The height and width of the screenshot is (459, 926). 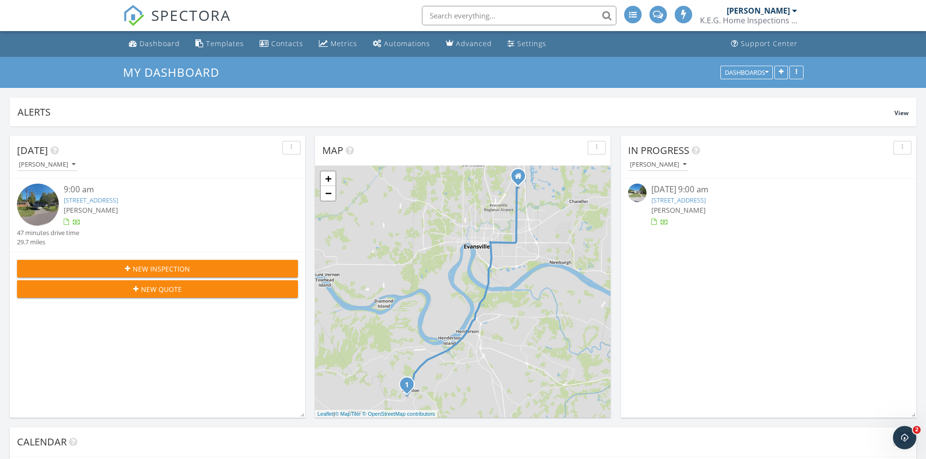 I want to click on a: Templates, so click(x=220, y=44).